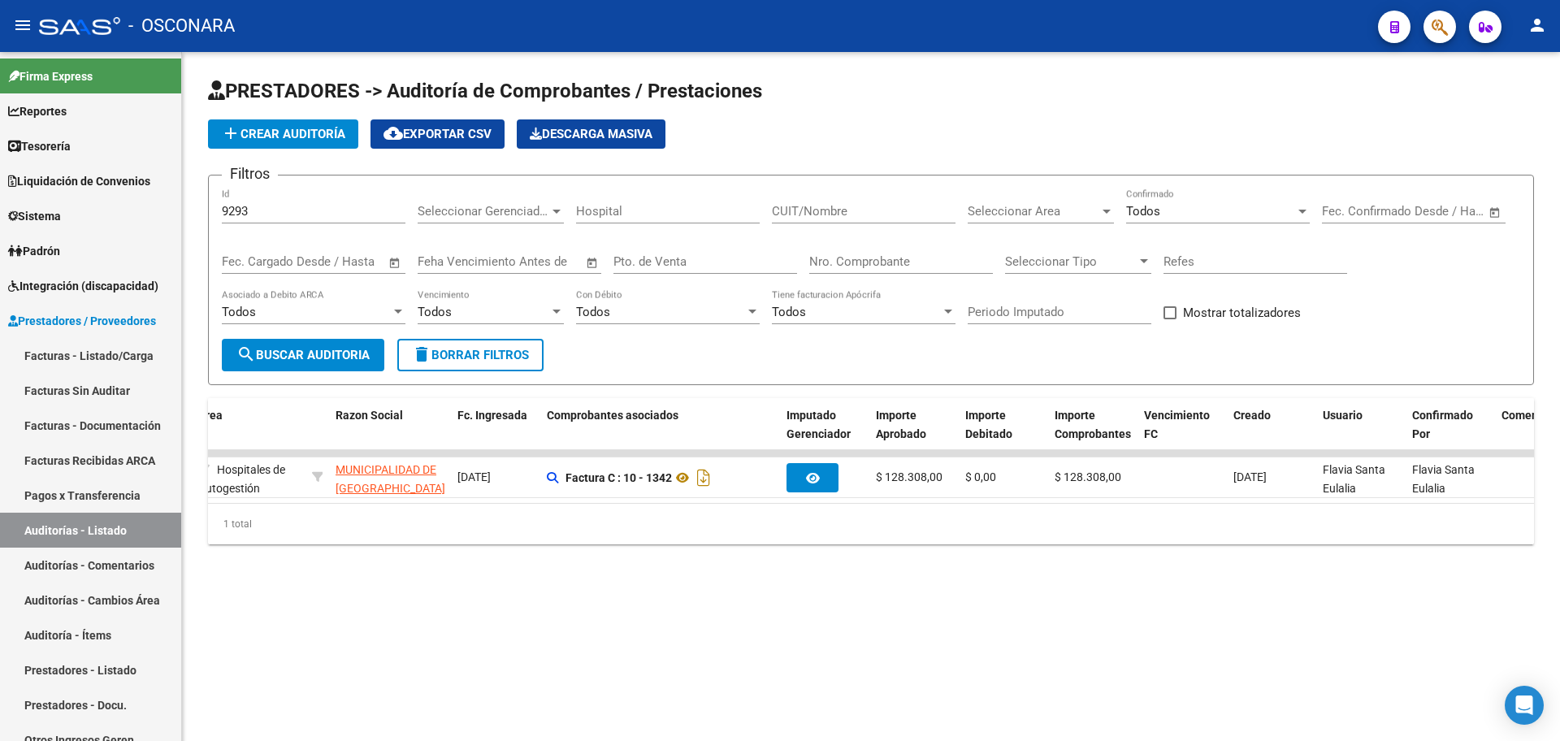 This screenshot has height=741, width=1560. What do you see at coordinates (241, 478) in the screenshot?
I see `span: Hospitales de Autogestión` at bounding box center [241, 478].